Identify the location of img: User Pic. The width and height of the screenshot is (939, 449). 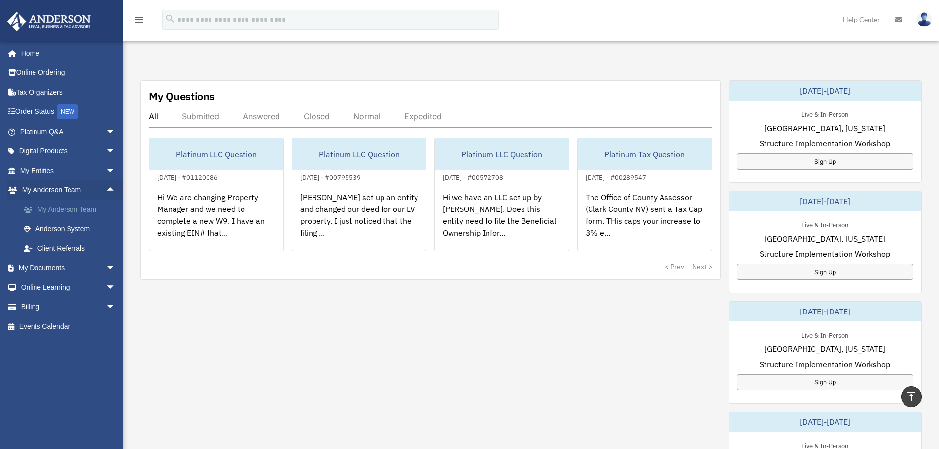
(925, 19).